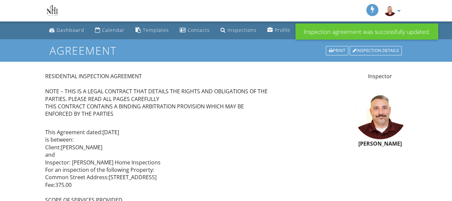 This screenshot has width=452, height=201. I want to click on p: Inspector, so click(380, 76).